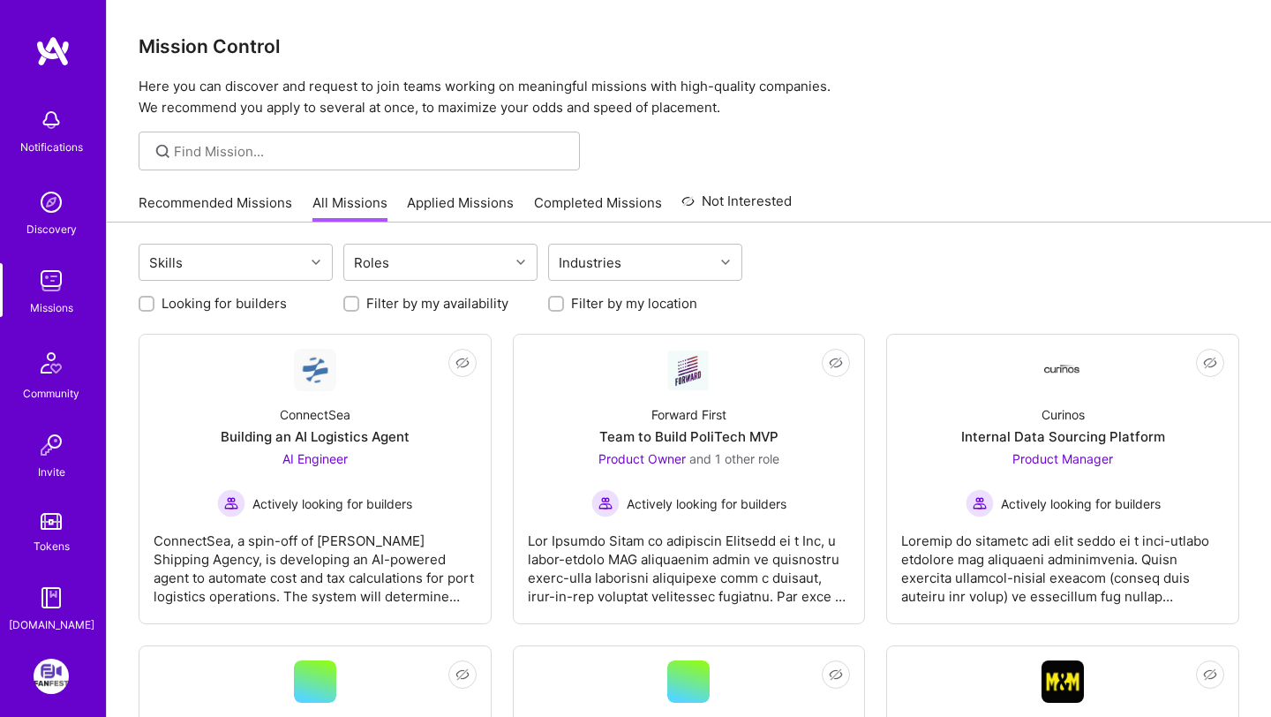  Describe the element at coordinates (689, 561) in the screenshot. I see `div: Lor Ipsumdo Sitam co adipiscin Elitsedd ei t Inc, u labor-etdolo MAG aliquaenim admin ve quisnost...` at that location.